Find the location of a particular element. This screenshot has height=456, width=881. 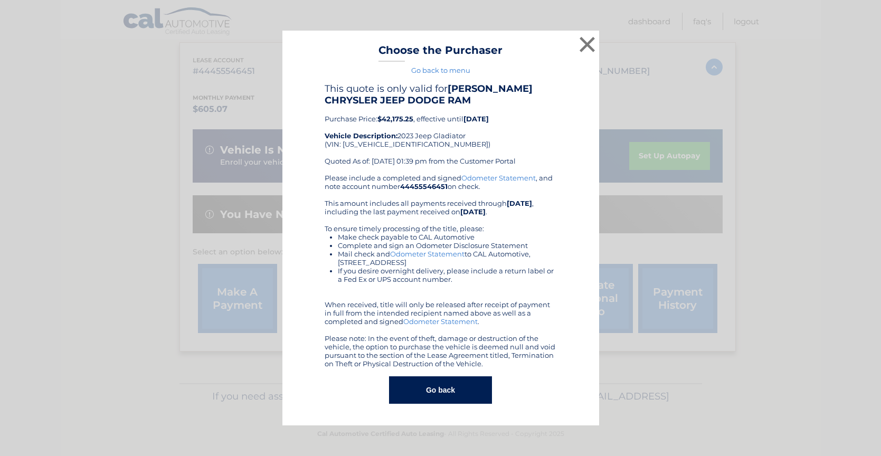

h3: Choose the Purchaser is located at coordinates (440, 53).